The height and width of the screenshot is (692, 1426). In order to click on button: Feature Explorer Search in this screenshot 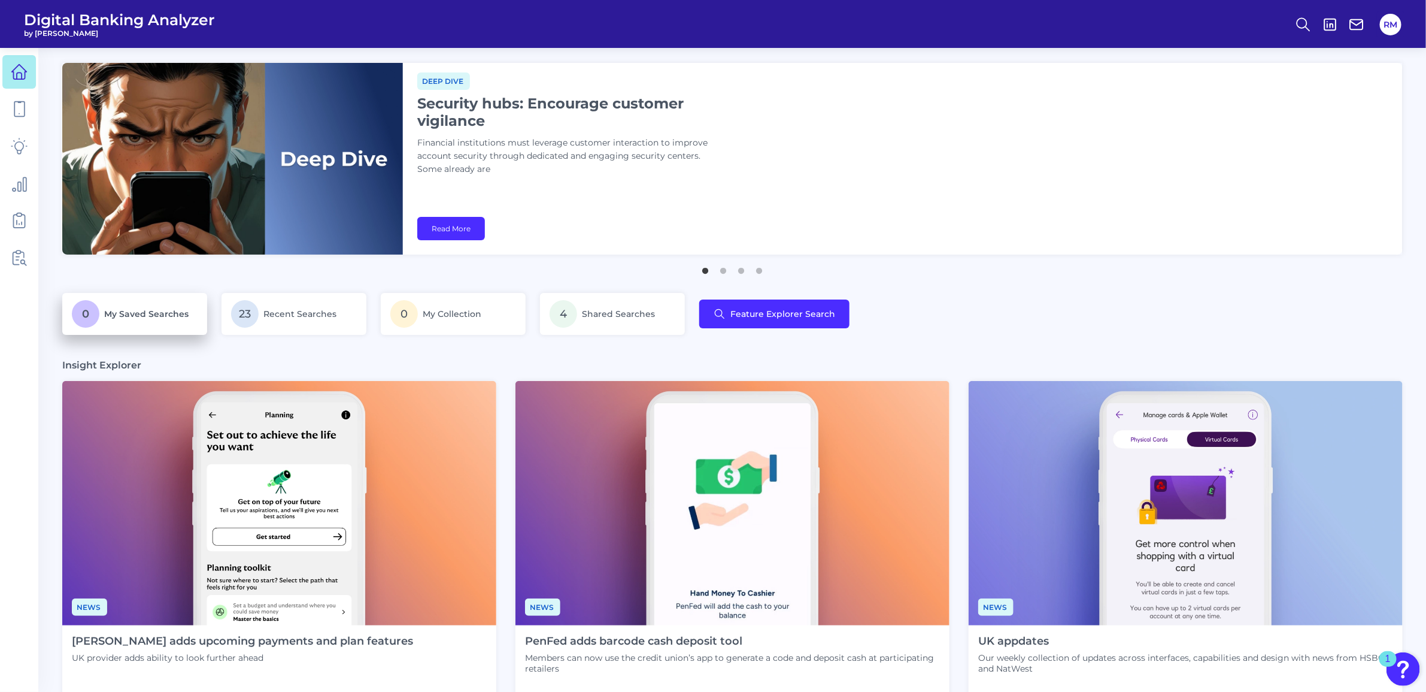, I will do `click(774, 314)`.